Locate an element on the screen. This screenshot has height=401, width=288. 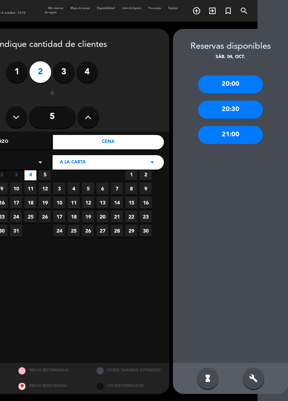
span: 20 is located at coordinates (102, 216).